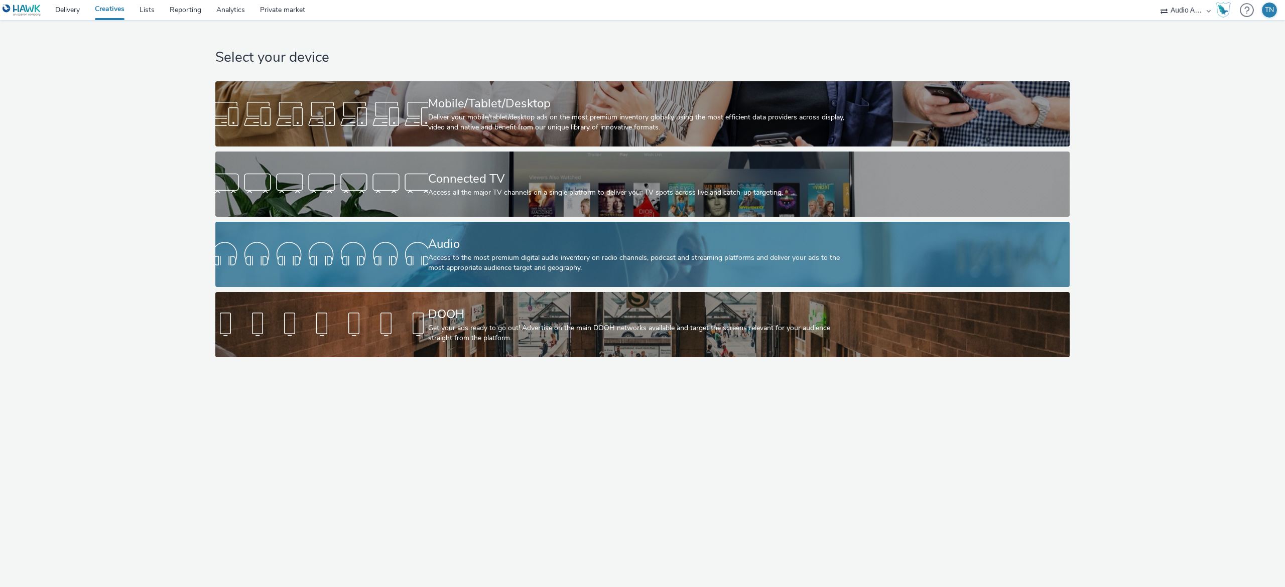  Describe the element at coordinates (641, 333) in the screenshot. I see `div: Get your ads ready to go out! Advertise on the main DOOH networks available and target the screen...` at that location.